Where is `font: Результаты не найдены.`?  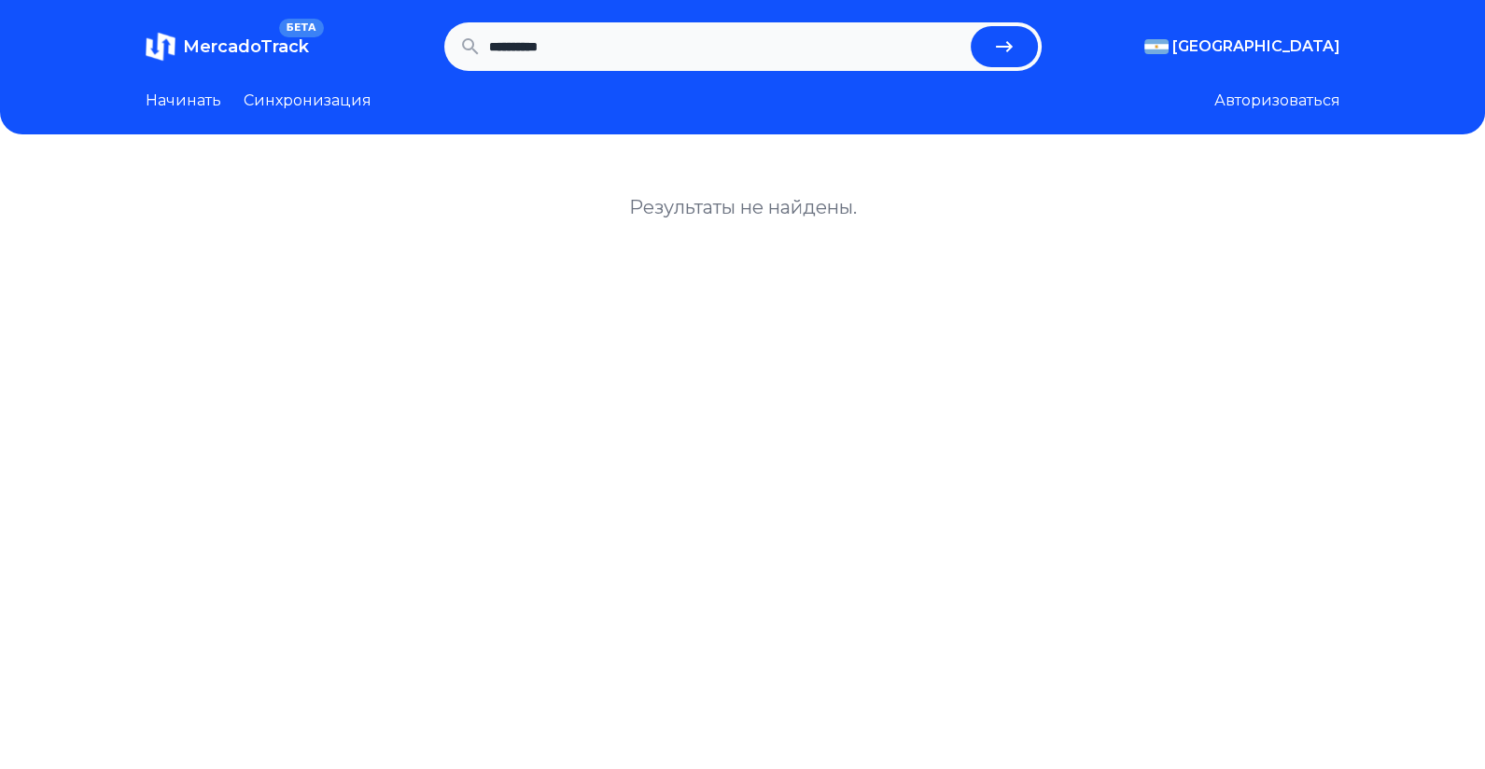
font: Результаты не найдены. is located at coordinates (743, 207).